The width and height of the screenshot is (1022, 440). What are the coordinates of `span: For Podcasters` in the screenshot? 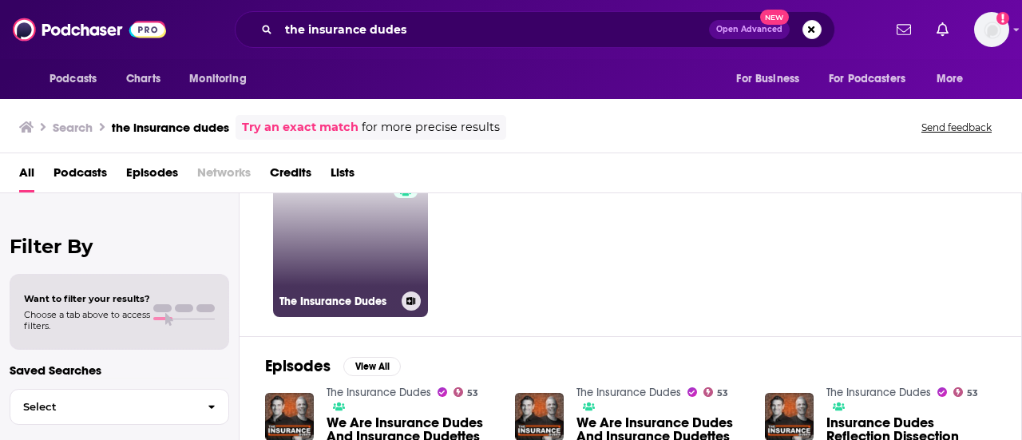 It's located at (867, 79).